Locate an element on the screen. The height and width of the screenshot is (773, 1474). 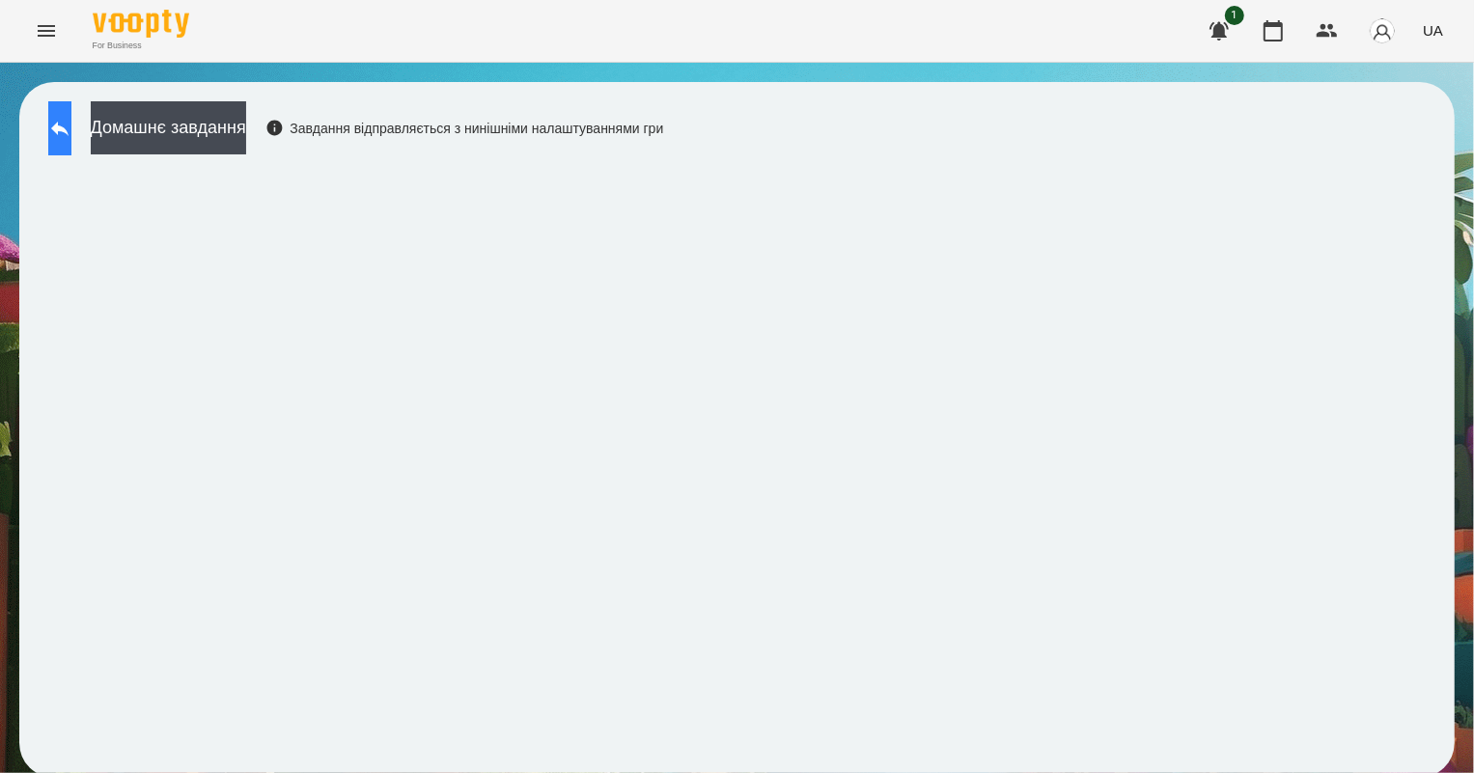
button: Домашнє завдання is located at coordinates (168, 127).